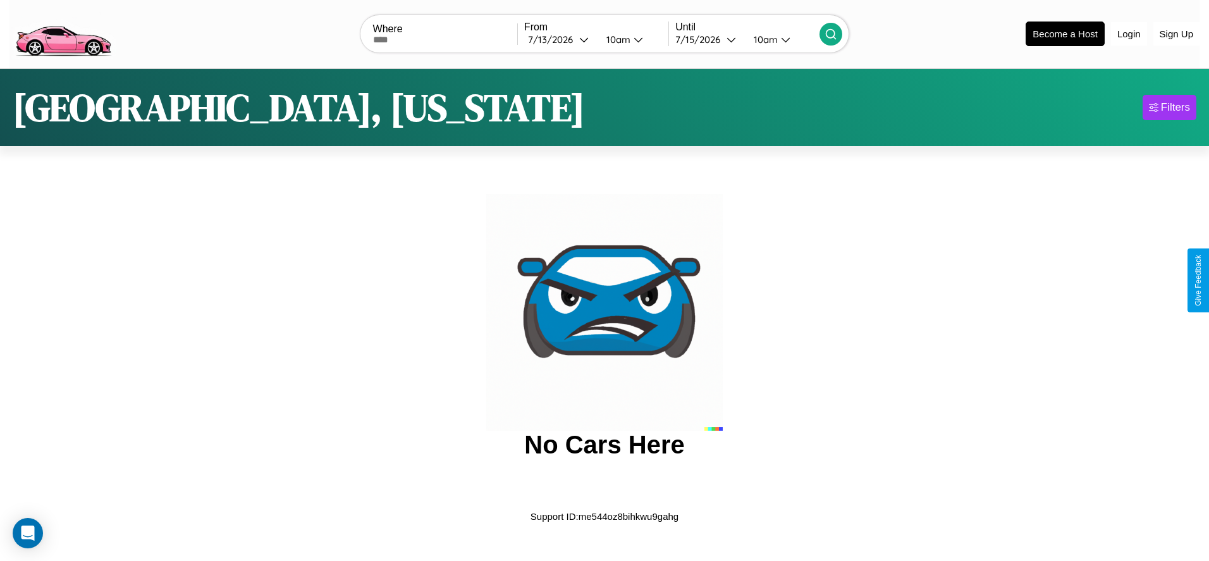  I want to click on div: Open Intercom Messenger, so click(28, 533).